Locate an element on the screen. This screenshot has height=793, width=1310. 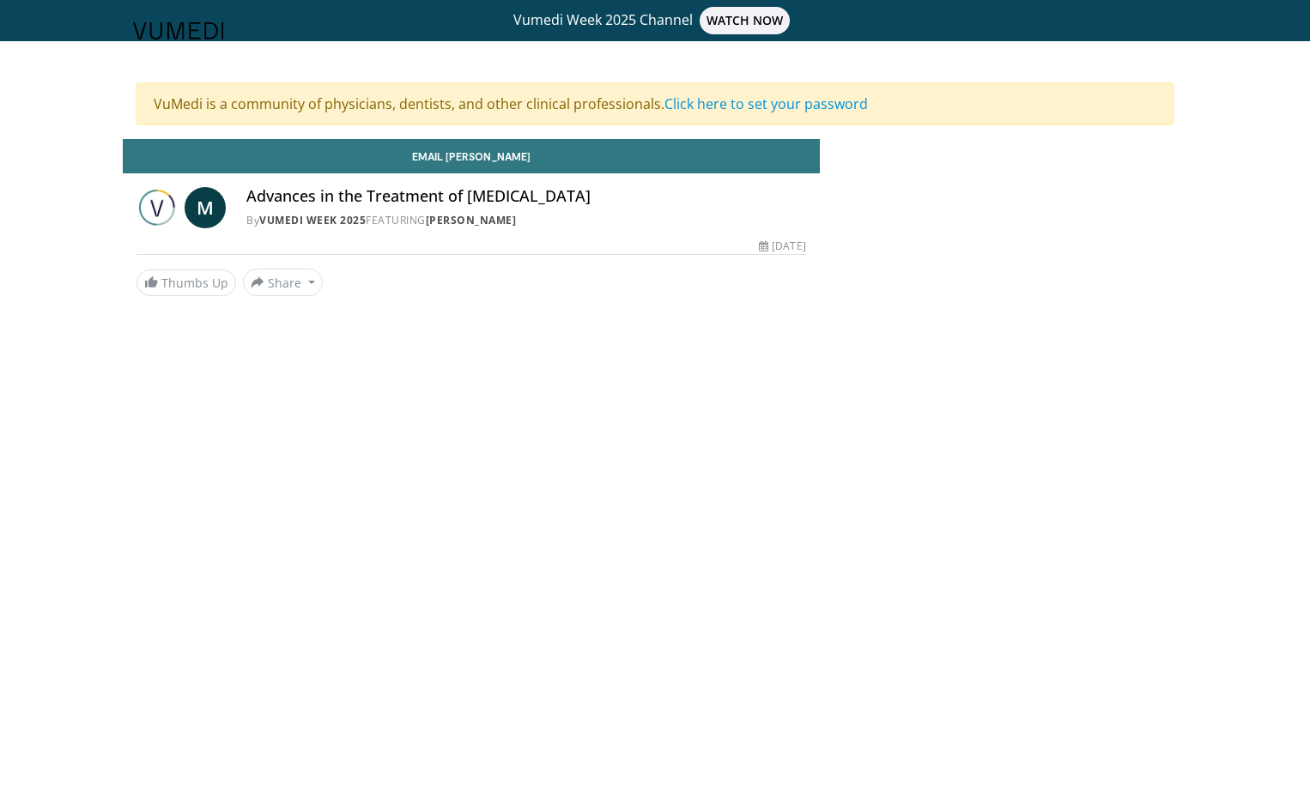
img: Vumedi Week 2025 is located at coordinates (157, 208).